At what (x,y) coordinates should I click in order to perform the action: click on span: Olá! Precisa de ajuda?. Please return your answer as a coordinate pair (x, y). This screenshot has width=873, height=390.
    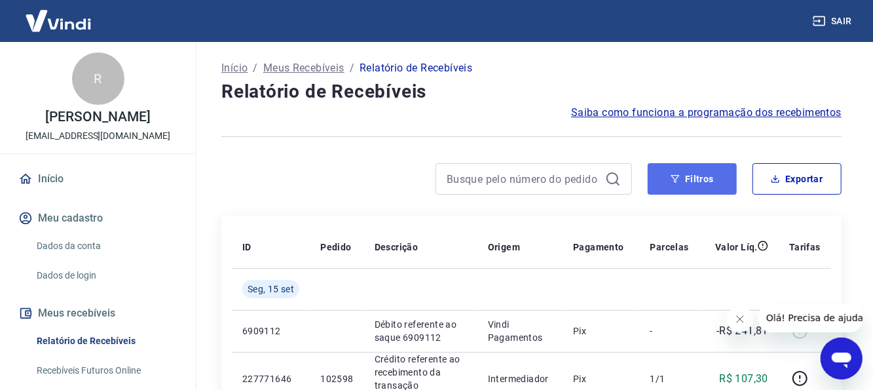
    Looking at the image, I should click on (59, 14).